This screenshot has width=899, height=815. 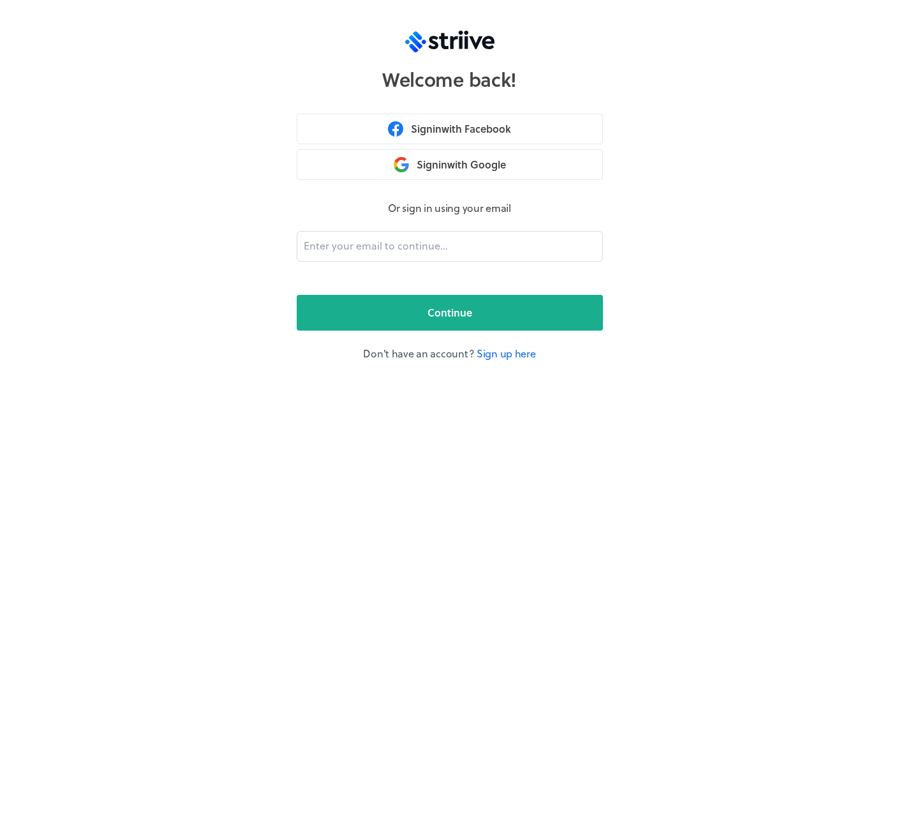 What do you see at coordinates (450, 246) in the screenshot?
I see `input: Enter your email to continue...` at bounding box center [450, 246].